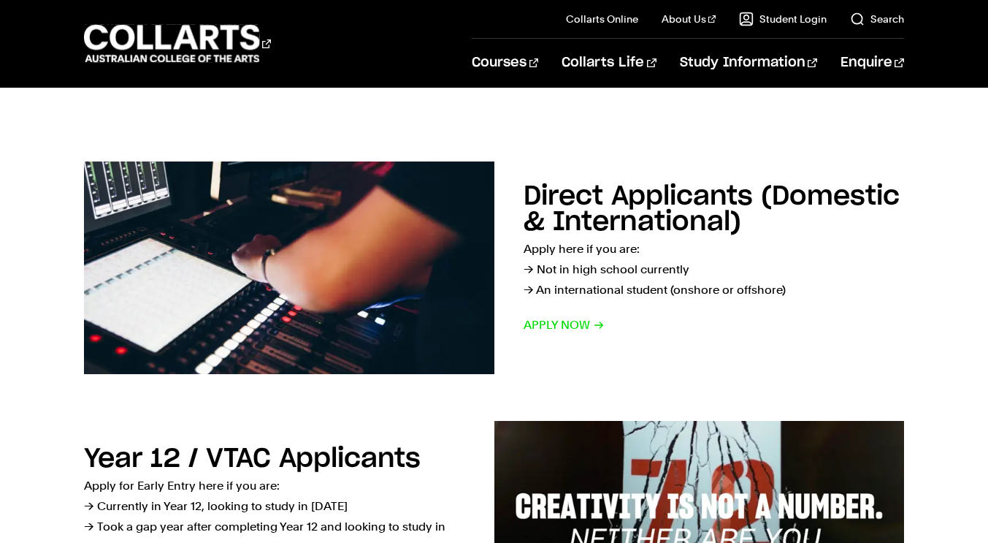 Image resolution: width=988 pixels, height=543 pixels. Describe the element at coordinates (177, 43) in the screenshot. I see `div: Go to homepage` at that location.